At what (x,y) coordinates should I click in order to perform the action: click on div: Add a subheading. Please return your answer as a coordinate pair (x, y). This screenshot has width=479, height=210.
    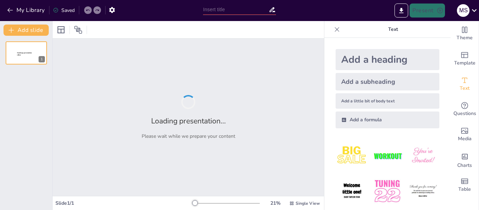
    Looking at the image, I should click on (388, 82).